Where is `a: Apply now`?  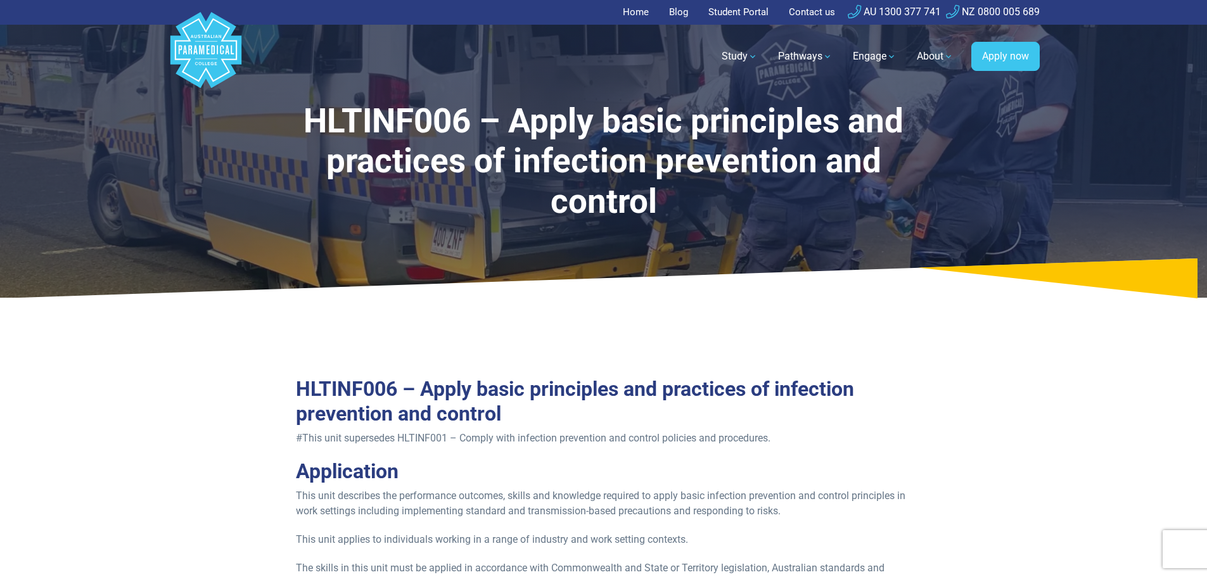 a: Apply now is located at coordinates (1006, 56).